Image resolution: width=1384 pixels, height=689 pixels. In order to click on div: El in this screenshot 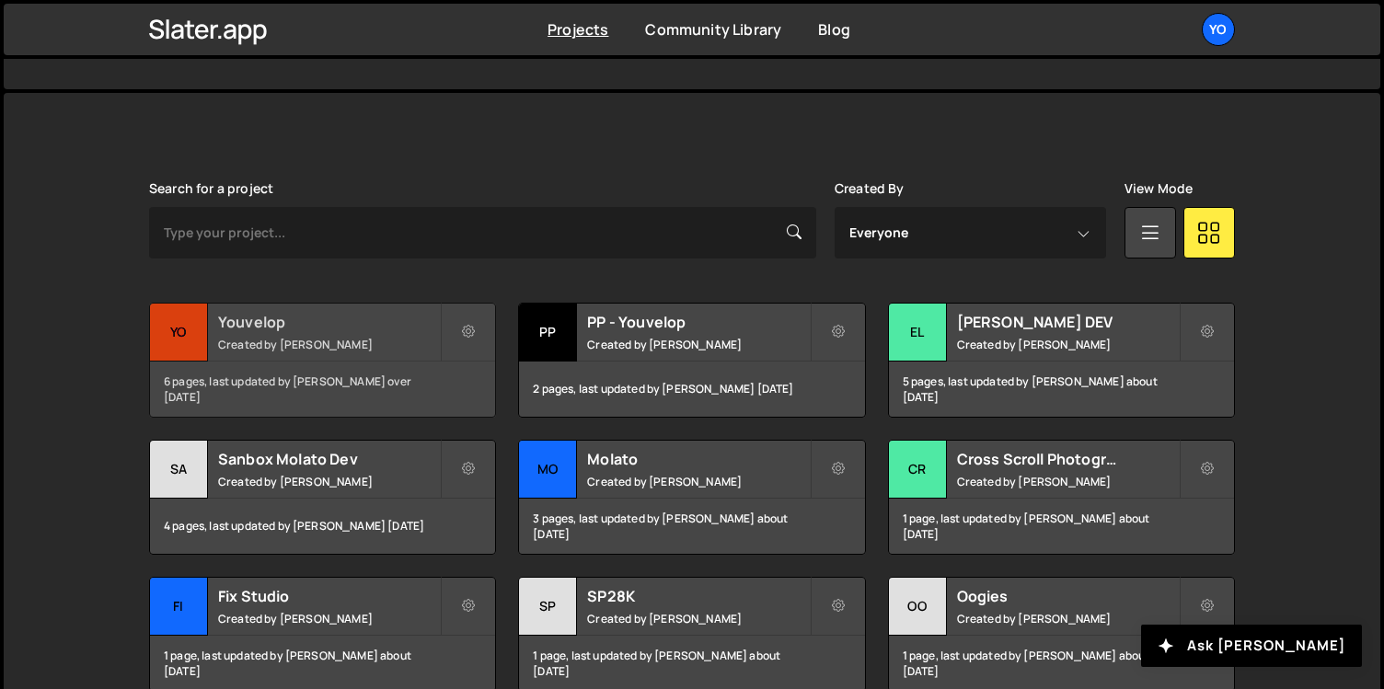, I will do `click(917, 332)`.